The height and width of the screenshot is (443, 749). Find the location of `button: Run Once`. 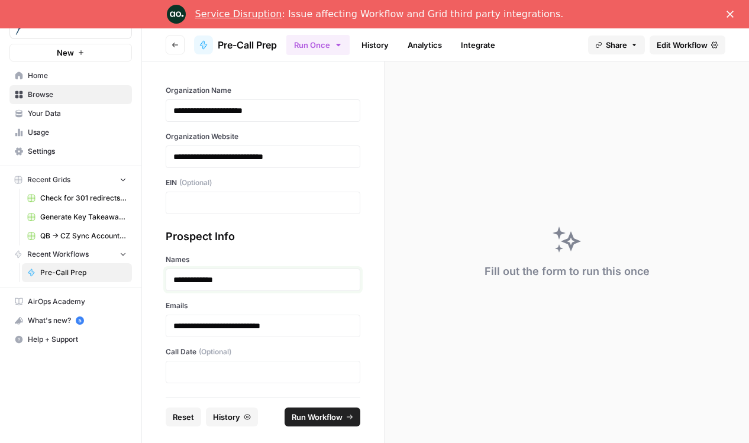

button: Run Once is located at coordinates (318, 45).